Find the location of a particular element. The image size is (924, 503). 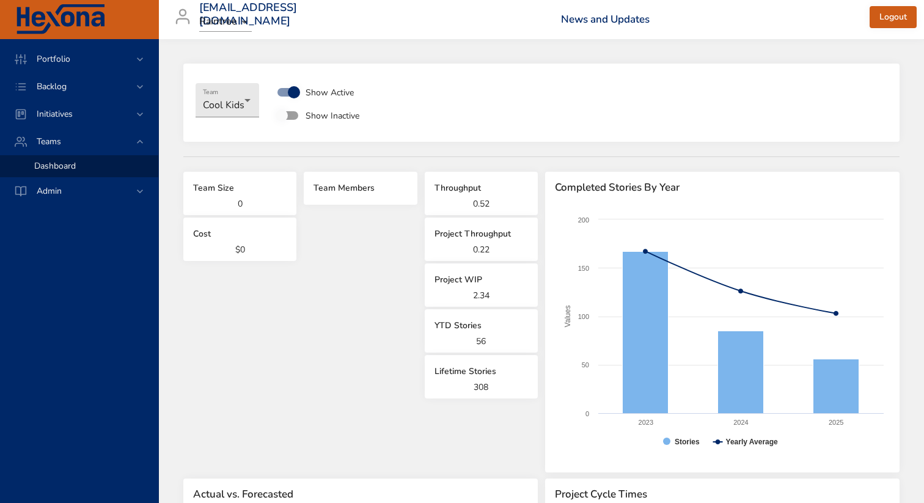

p: 56 is located at coordinates (481, 341).